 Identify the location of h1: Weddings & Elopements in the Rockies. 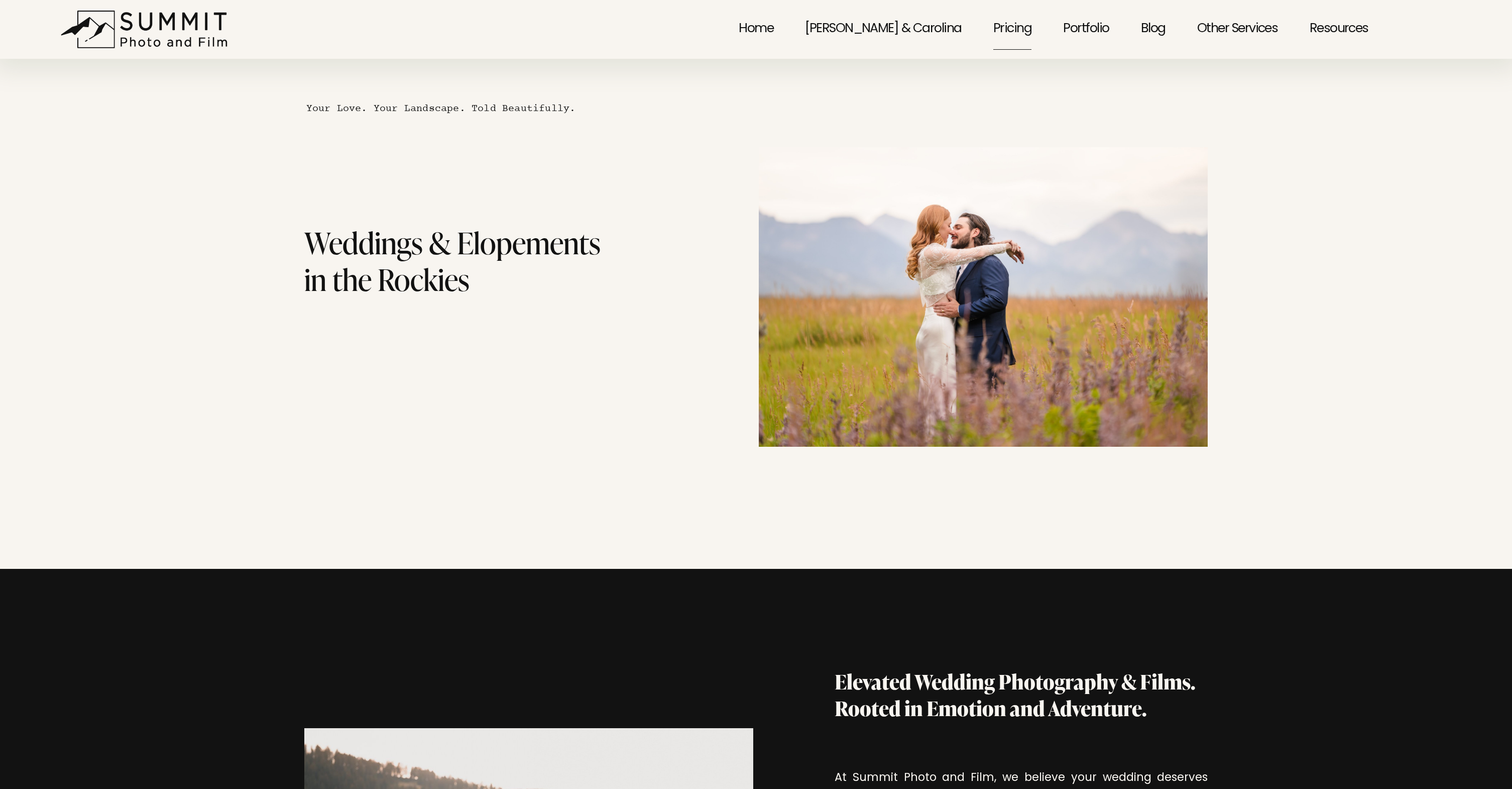
(454, 261).